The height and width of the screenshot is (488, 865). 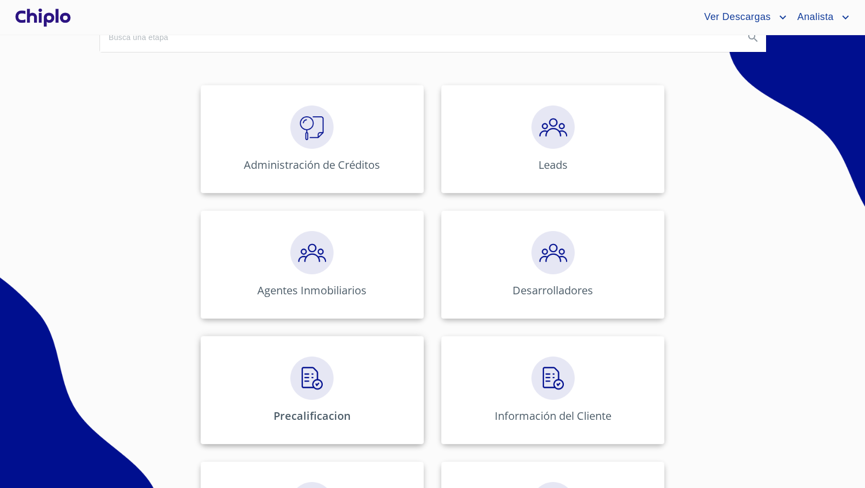 I want to click on p: Información del Cliente, so click(x=553, y=415).